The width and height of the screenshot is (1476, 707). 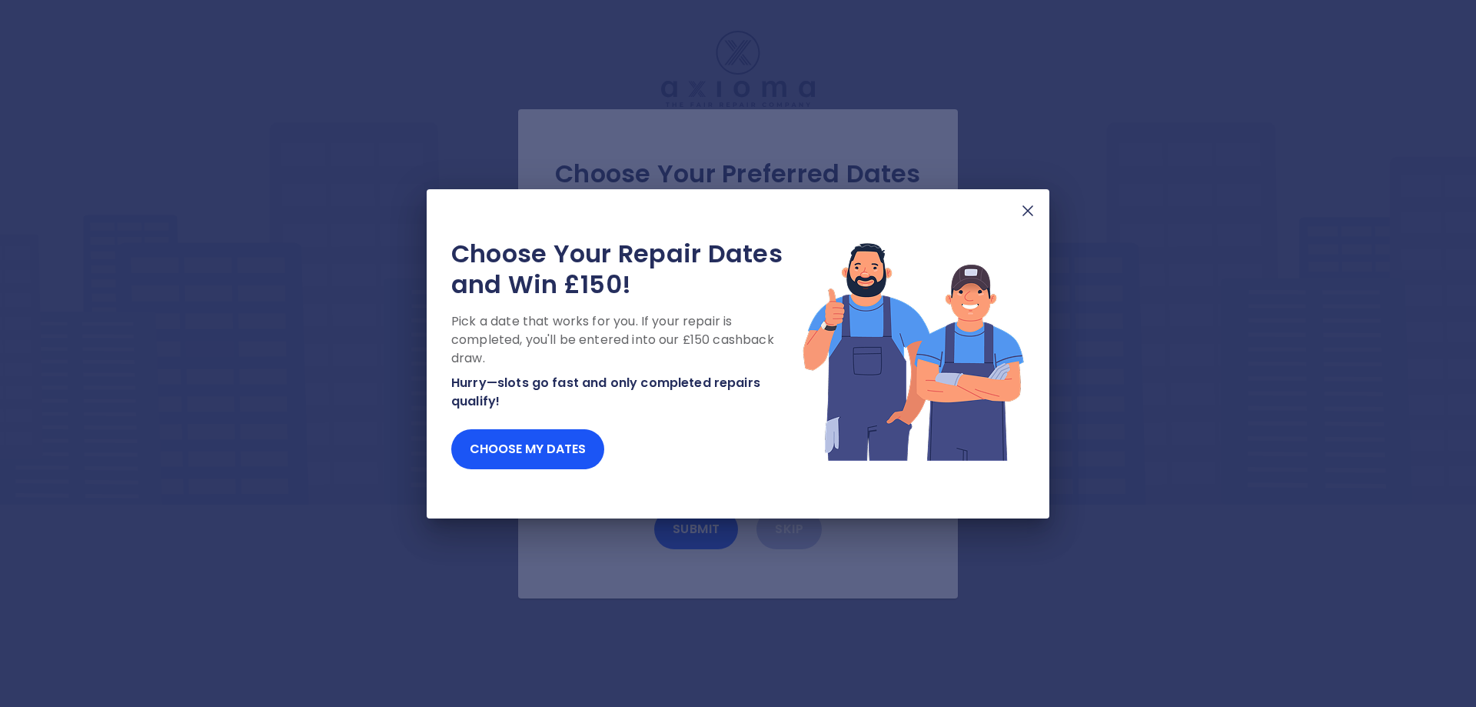 I want to click on p: Pick a date that works for you. If your repair is completed, you'll be entered into our £150 cash..., so click(x=627, y=340).